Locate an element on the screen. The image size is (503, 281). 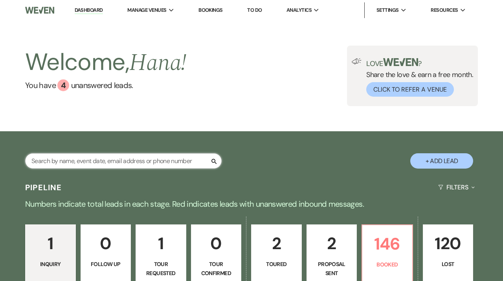
a: To Do is located at coordinates (254, 10).